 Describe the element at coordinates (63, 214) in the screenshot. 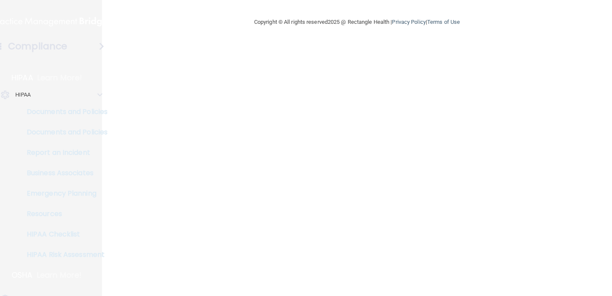

I see `p: Resources` at that location.